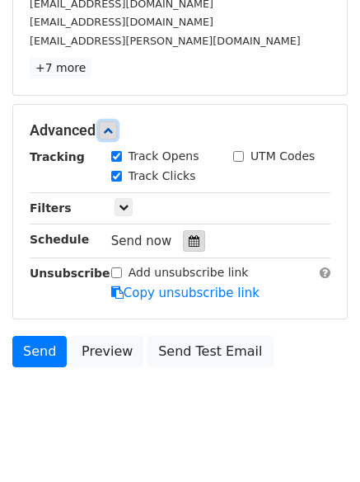  What do you see at coordinates (189, 272) in the screenshot?
I see `label: Add unsubscribe link` at bounding box center [189, 272].